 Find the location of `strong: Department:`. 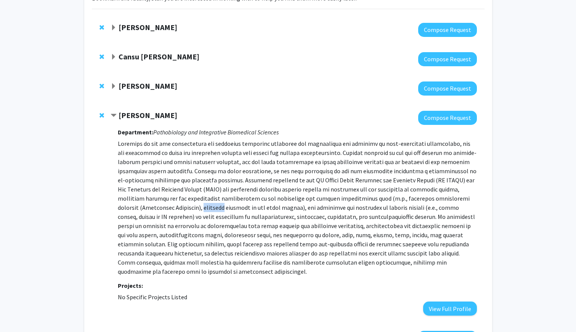

strong: Department: is located at coordinates (135, 132).